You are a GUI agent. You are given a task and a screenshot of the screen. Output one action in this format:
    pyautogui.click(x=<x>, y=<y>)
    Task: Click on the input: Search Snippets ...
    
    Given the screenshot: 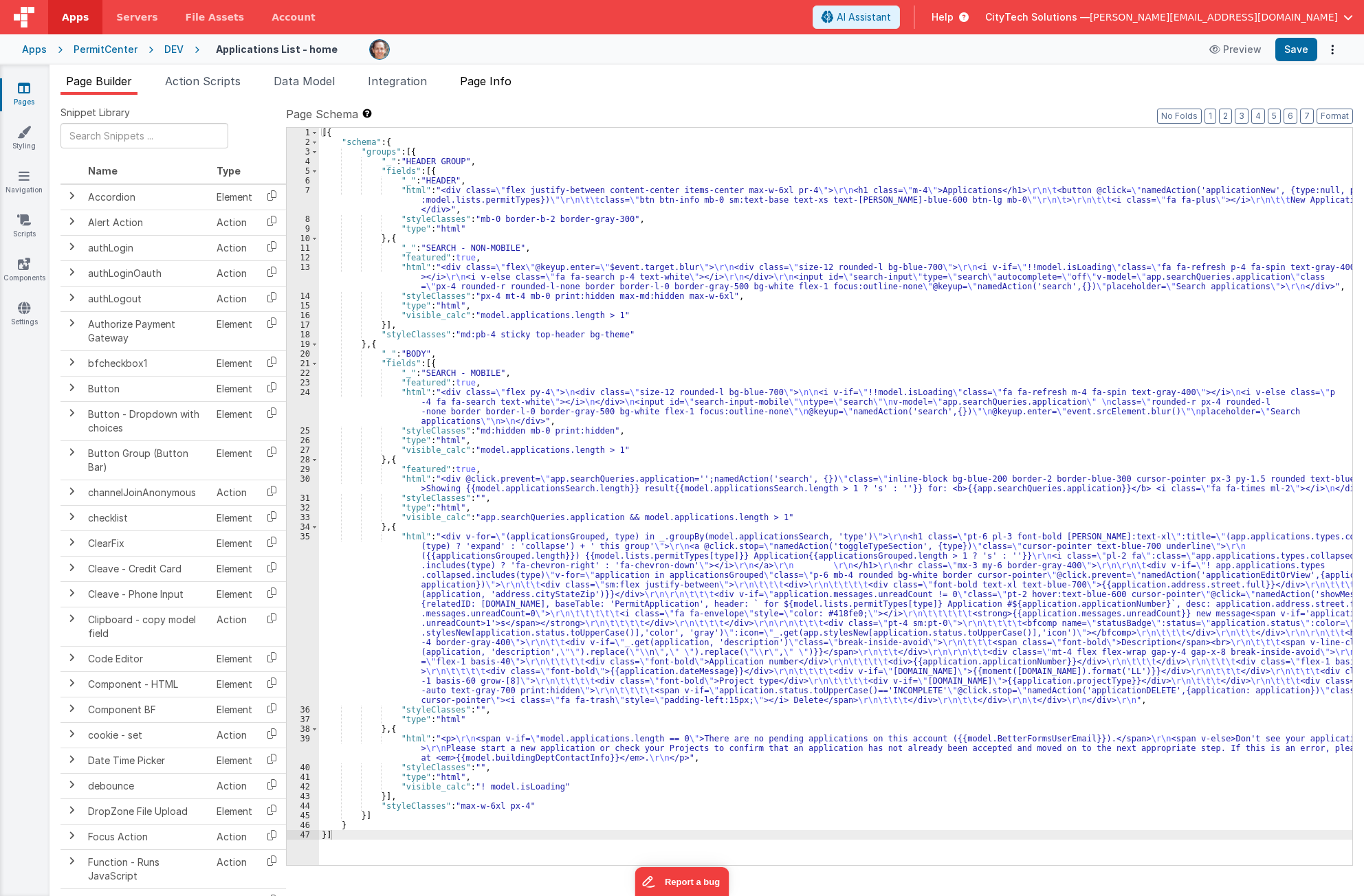 What is the action you would take?
    pyautogui.click(x=145, y=136)
    